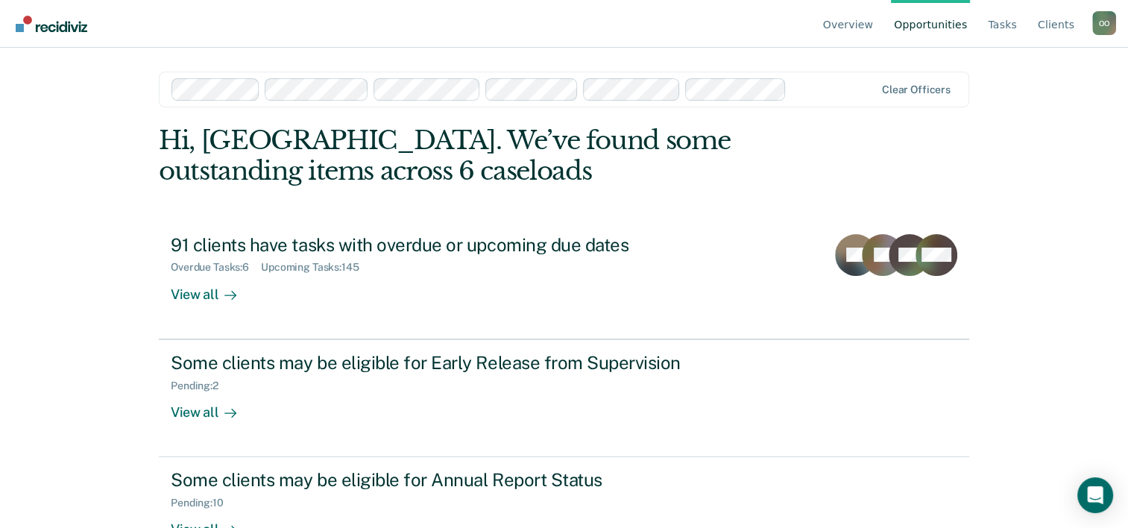  I want to click on div: Overdue Tasks : 6, so click(215, 267).